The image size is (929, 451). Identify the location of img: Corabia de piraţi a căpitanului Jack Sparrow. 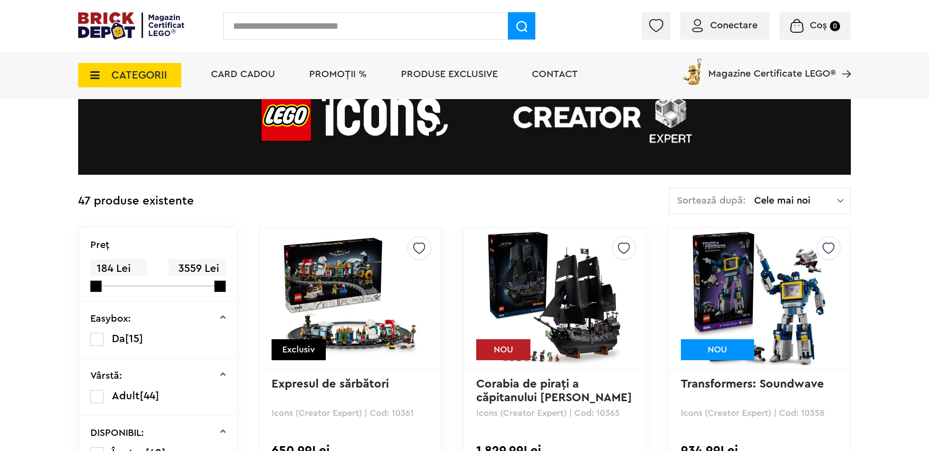
(554, 298).